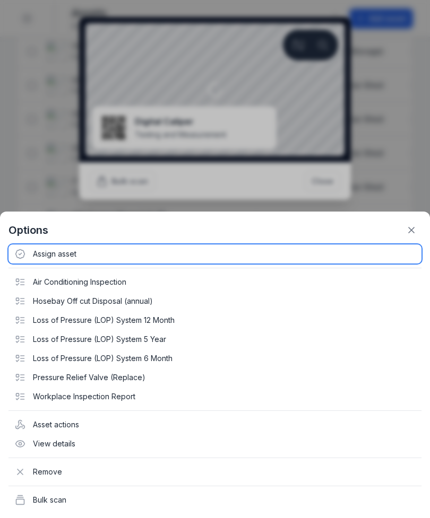 The width and height of the screenshot is (430, 518). Describe the element at coordinates (215, 301) in the screenshot. I see `div: Hosebay Off cut Disposal (annual)` at that location.